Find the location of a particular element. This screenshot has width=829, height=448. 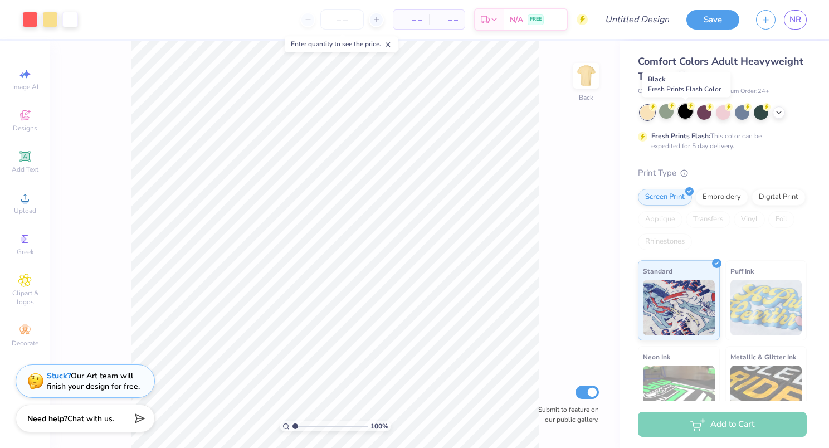

span: FREE is located at coordinates (536, 20).